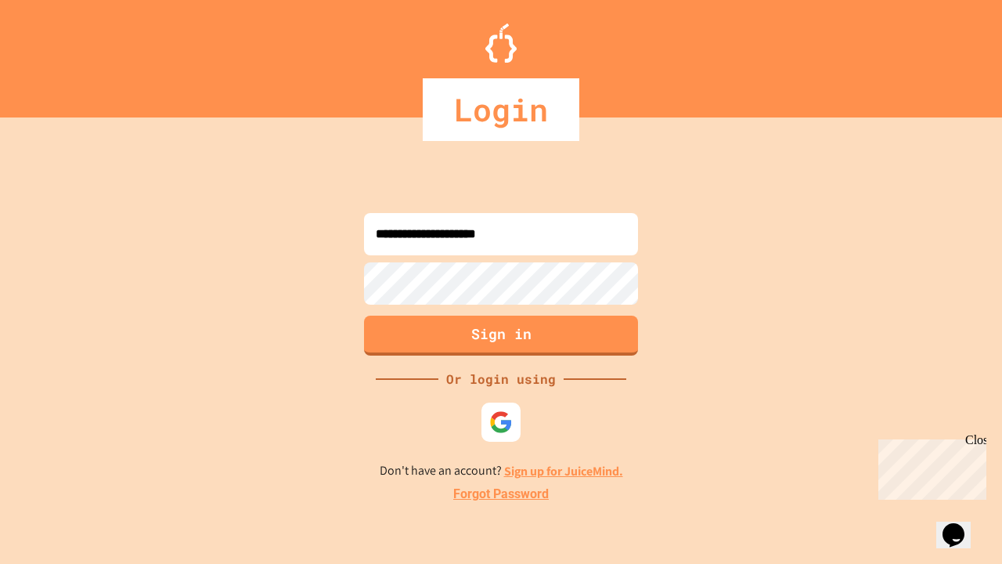 This screenshot has width=1002, height=564. Describe the element at coordinates (501, 494) in the screenshot. I see `a: Forgot Password` at that location.